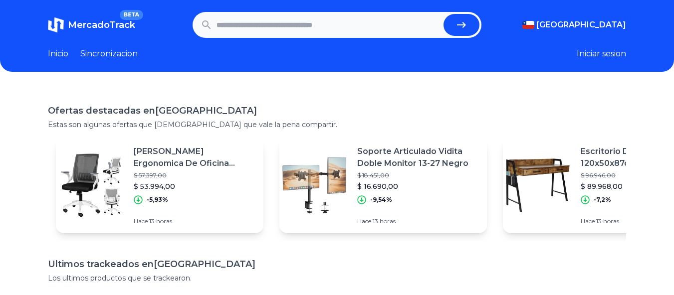 The width and height of the screenshot is (674, 295). Describe the element at coordinates (195, 176) in the screenshot. I see `p: $ 57.397,00` at that location.